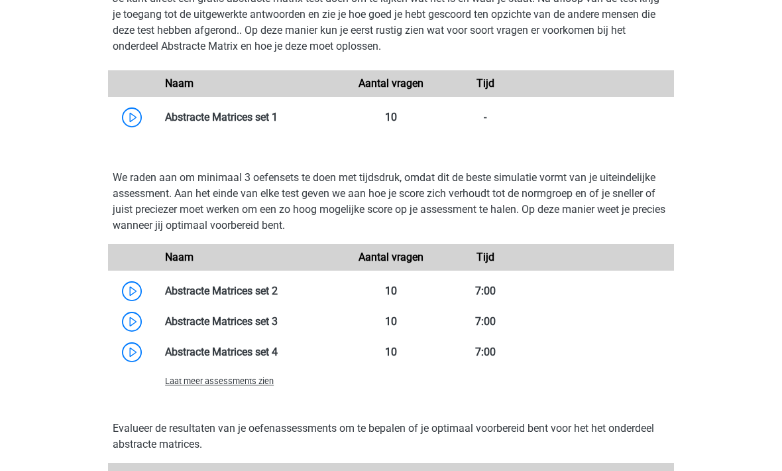 The width and height of the screenshot is (782, 471). I want to click on p: Evalueer de resultaten van je oefenassessments om te bepalen of je optimaal voorbereid bent voor ..., so click(391, 436).